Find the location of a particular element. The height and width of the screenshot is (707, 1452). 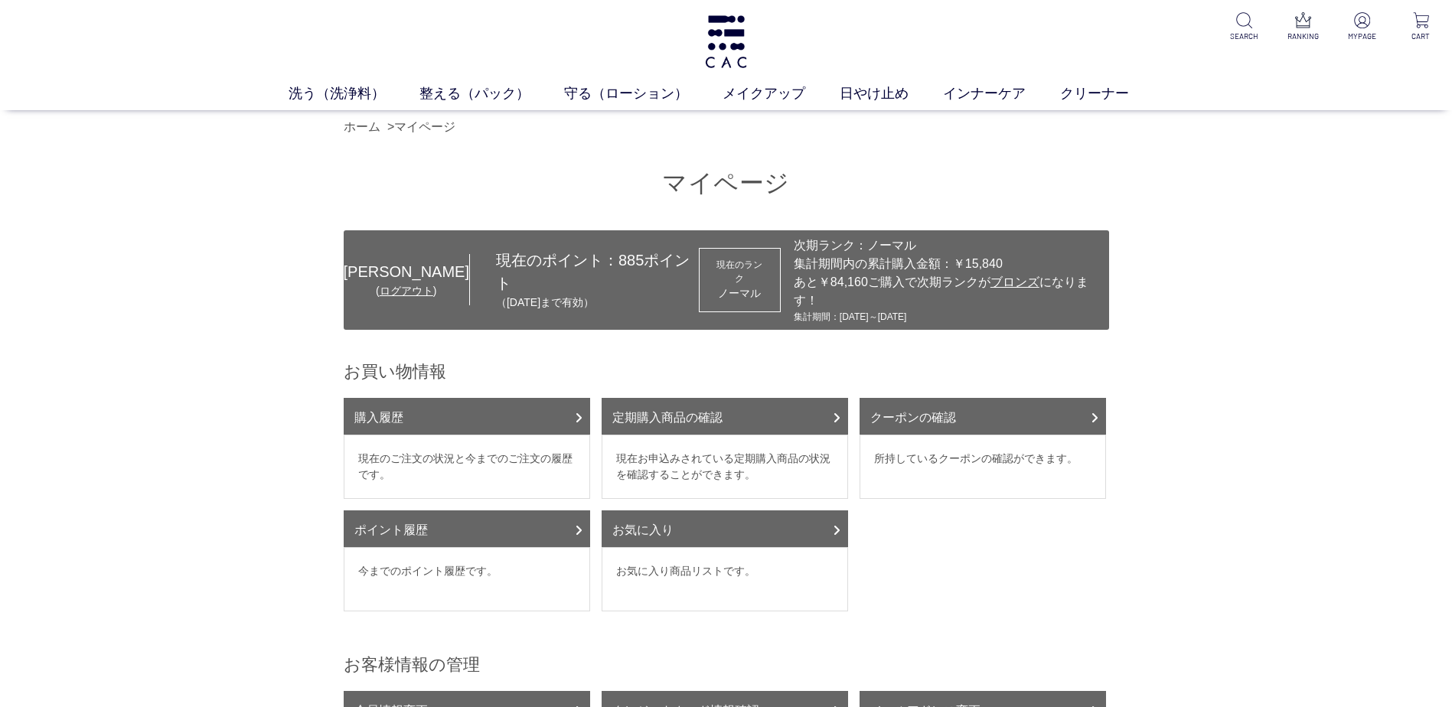

a: お気に入り is located at coordinates (725, 529).